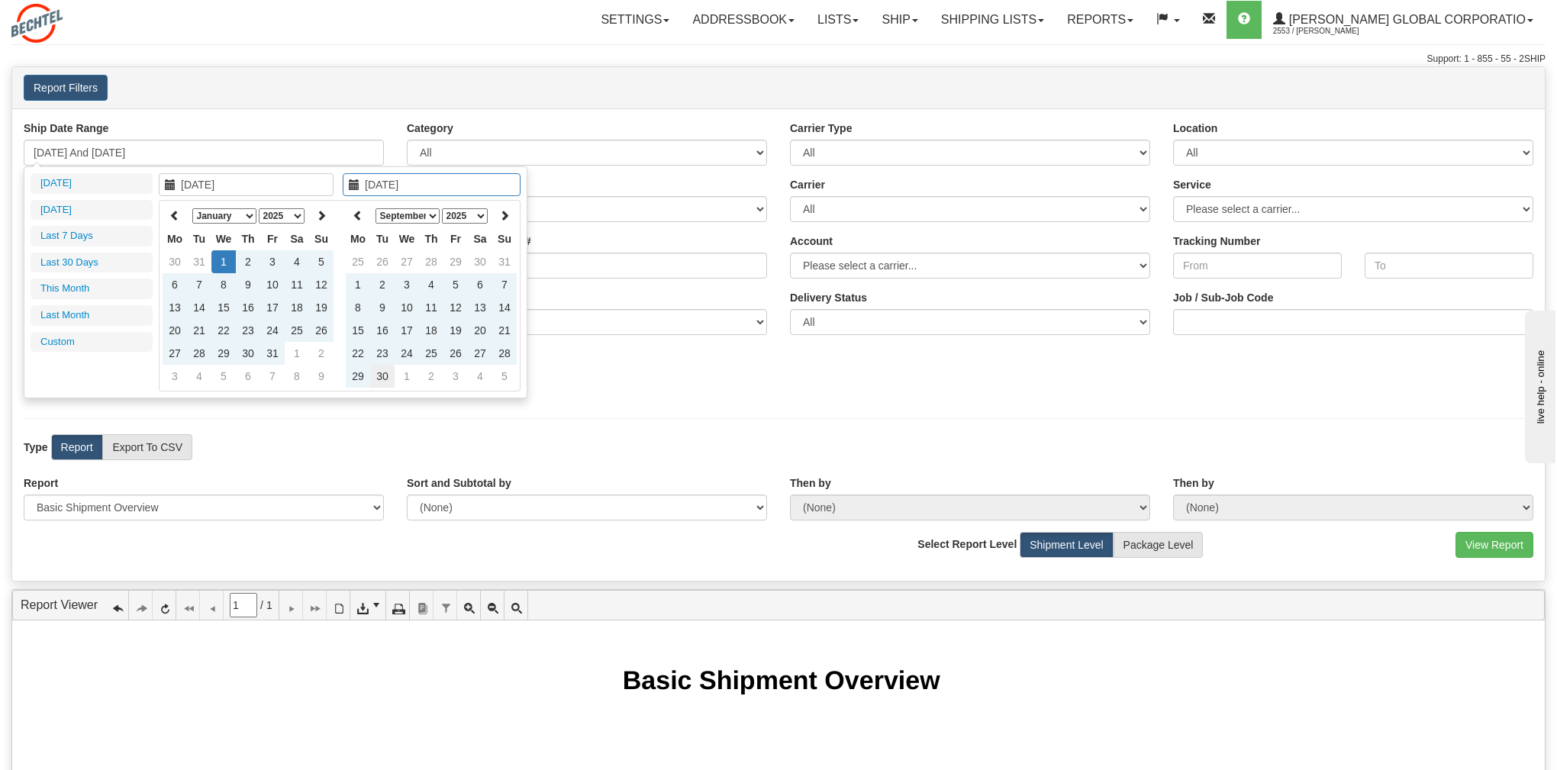 The height and width of the screenshot is (770, 1557). I want to click on li: Last 30 Days, so click(92, 262).